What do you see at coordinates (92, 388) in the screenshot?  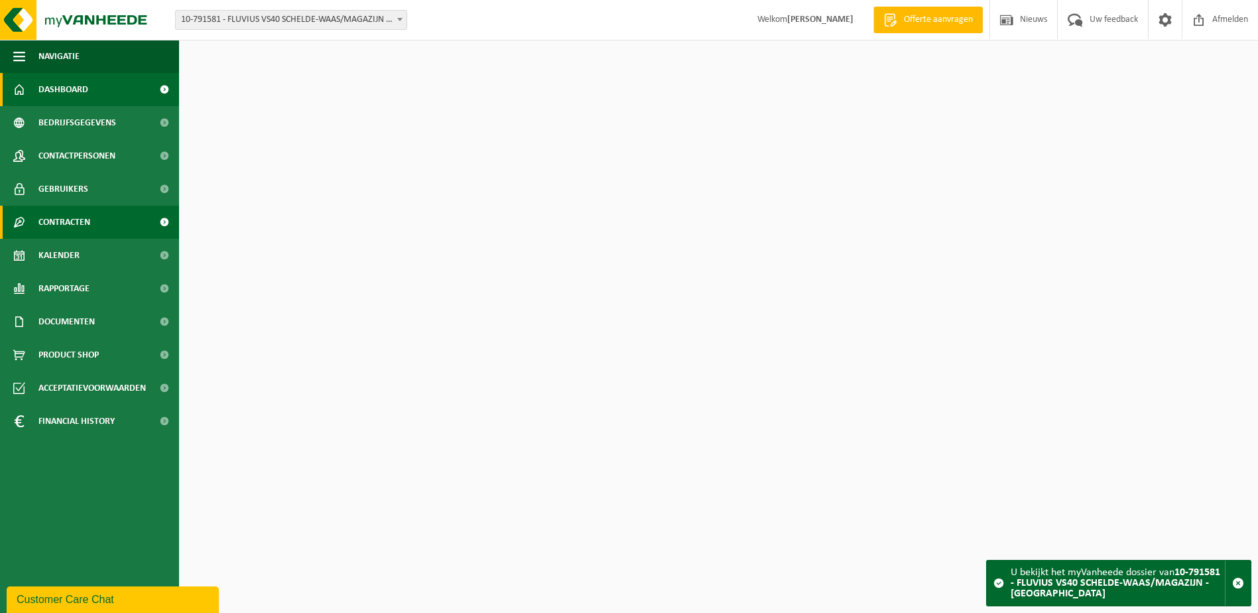 I see `span: Acceptatievoorwaarden` at bounding box center [92, 388].